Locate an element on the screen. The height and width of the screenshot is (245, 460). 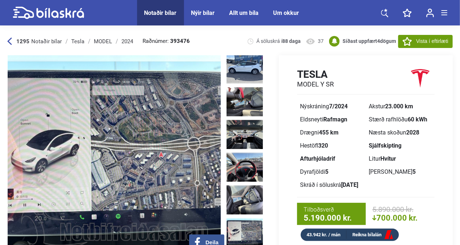
div: Nýir bílar is located at coordinates (203, 13).